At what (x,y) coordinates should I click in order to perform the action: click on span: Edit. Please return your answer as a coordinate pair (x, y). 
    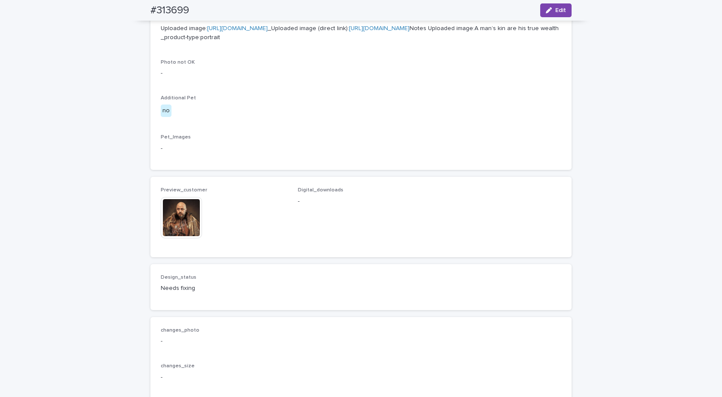
    Looking at the image, I should click on (561, 10).